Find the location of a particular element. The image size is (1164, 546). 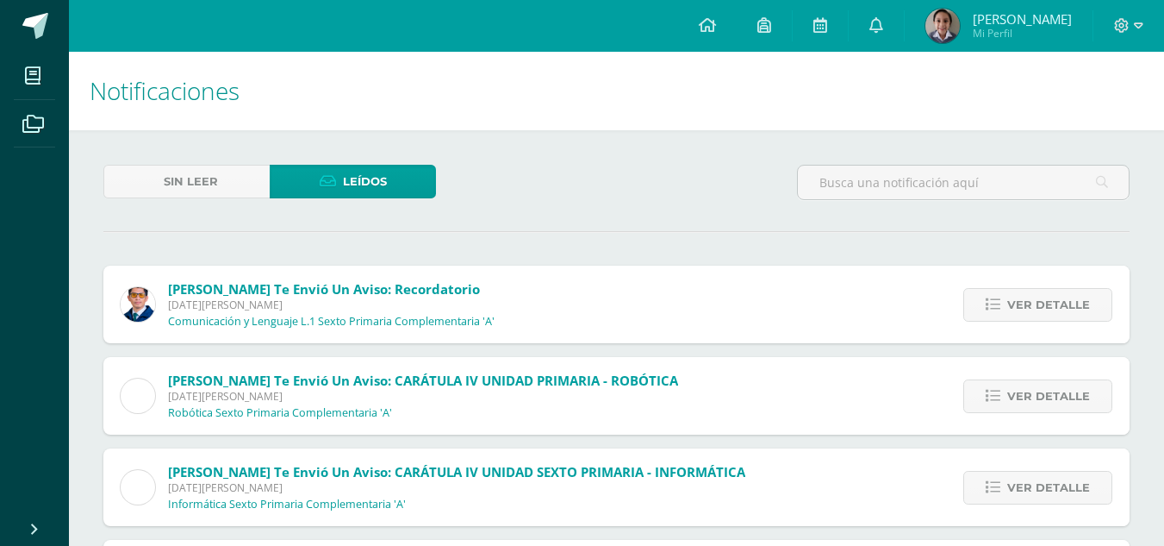

p: Robótica Sexto Primaria Complementaria 'A' is located at coordinates (280, 413).